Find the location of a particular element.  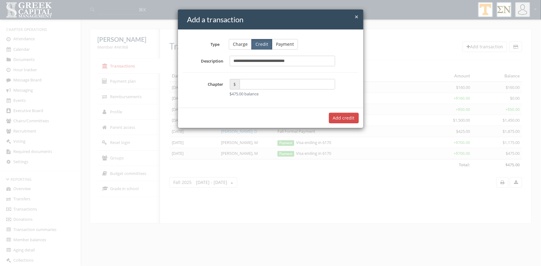

button: Payment is located at coordinates (285, 44).